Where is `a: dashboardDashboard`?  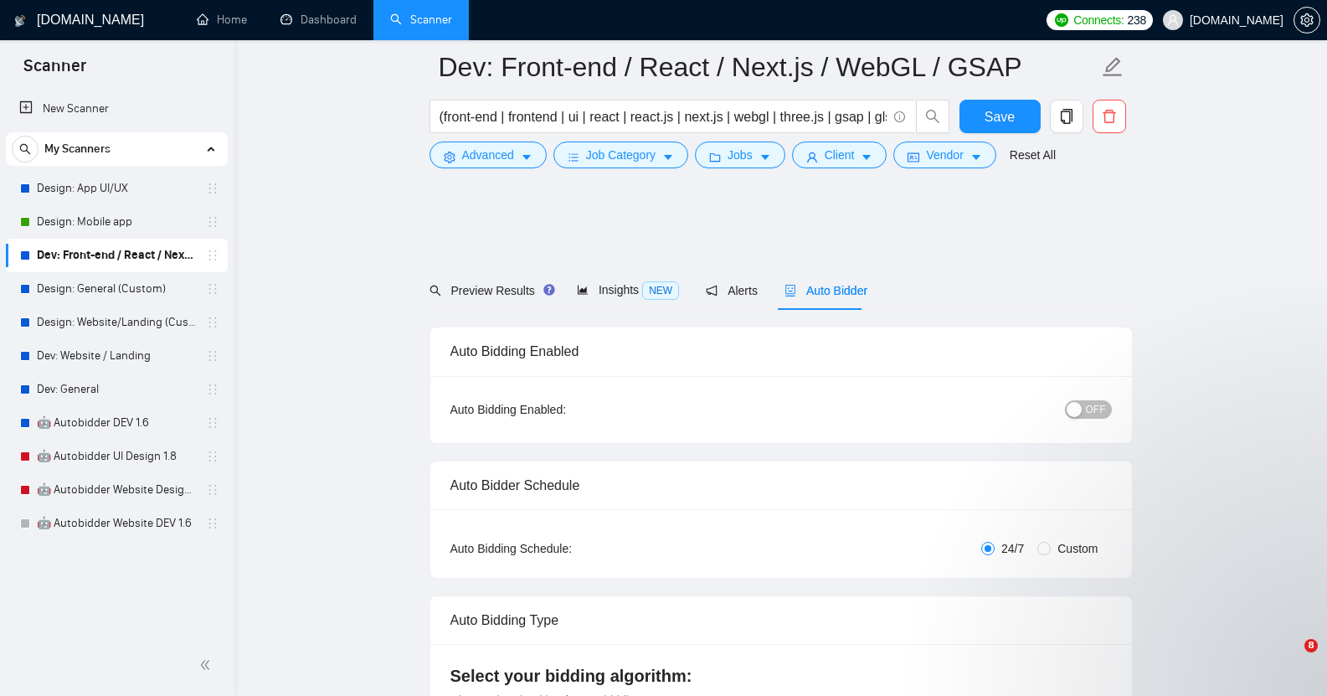
a: dashboardDashboard is located at coordinates (318, 19).